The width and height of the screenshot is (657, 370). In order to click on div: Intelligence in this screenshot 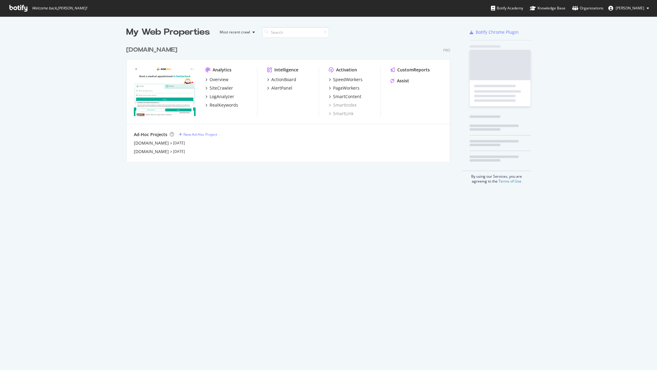, I will do `click(286, 70)`.